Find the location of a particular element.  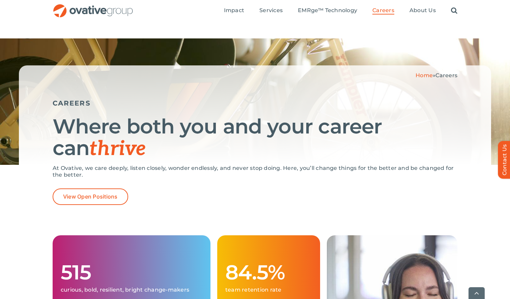

span: View Open Positions is located at coordinates (90, 196).